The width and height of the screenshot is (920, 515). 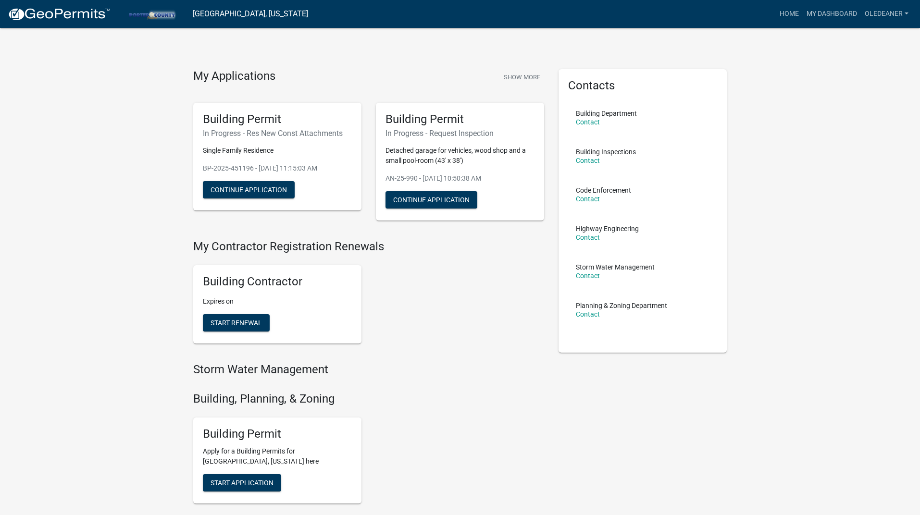 What do you see at coordinates (642, 86) in the screenshot?
I see `h5: Contacts` at bounding box center [642, 86].